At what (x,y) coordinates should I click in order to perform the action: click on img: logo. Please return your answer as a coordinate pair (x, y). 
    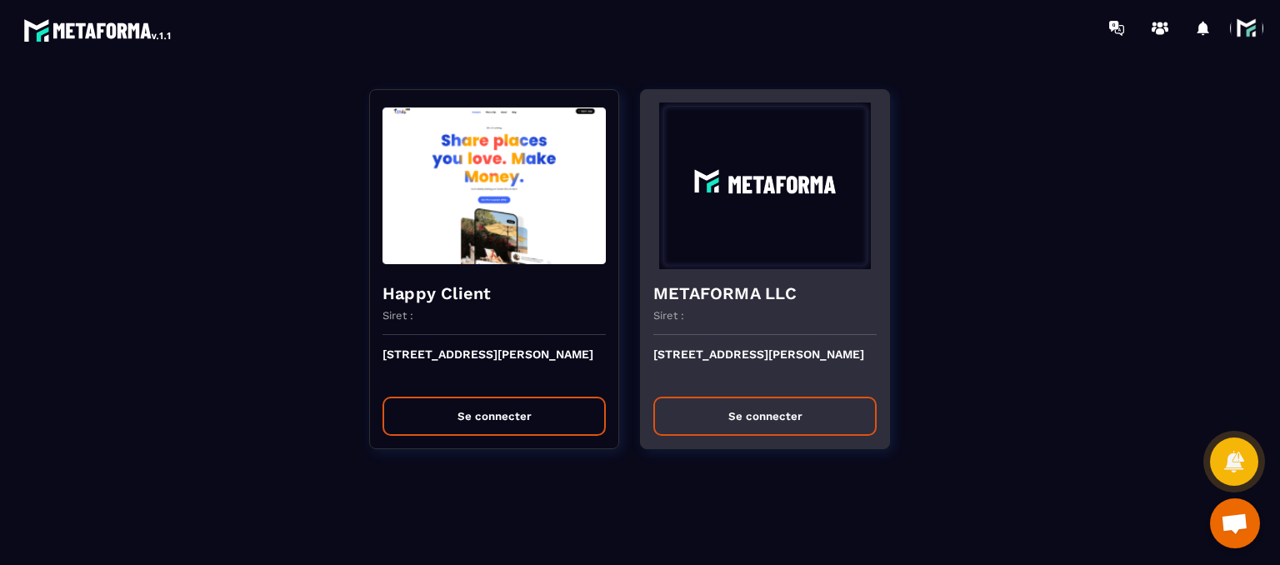
    Looking at the image, I should click on (98, 30).